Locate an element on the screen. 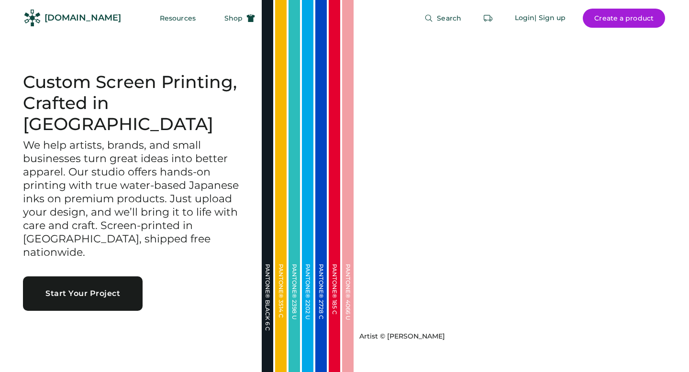 The height and width of the screenshot is (372, 689). button: Shop is located at coordinates (240, 18).